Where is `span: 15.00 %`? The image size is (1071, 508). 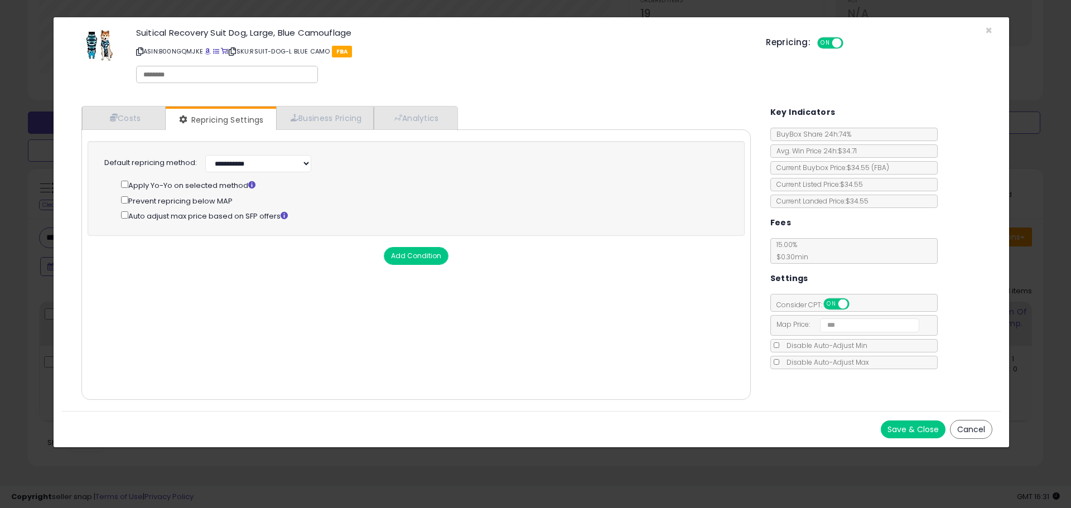 span: 15.00 % is located at coordinates (789, 250).